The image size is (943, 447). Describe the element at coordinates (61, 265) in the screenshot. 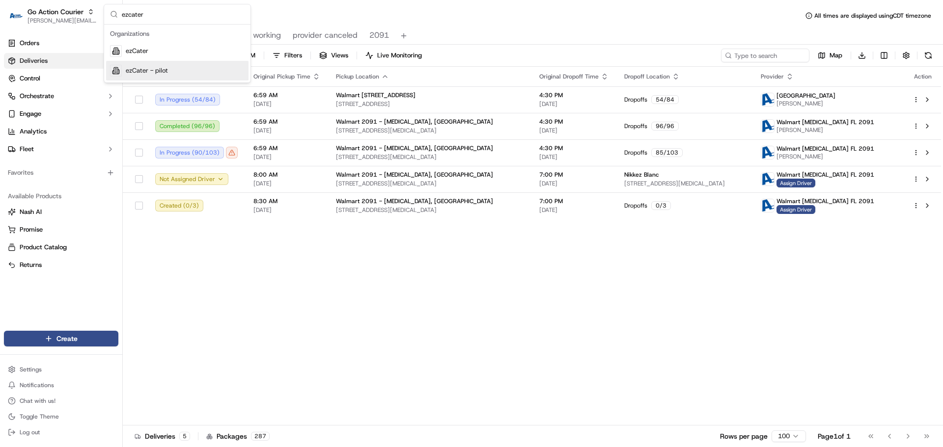

I see `button: Returns` at that location.